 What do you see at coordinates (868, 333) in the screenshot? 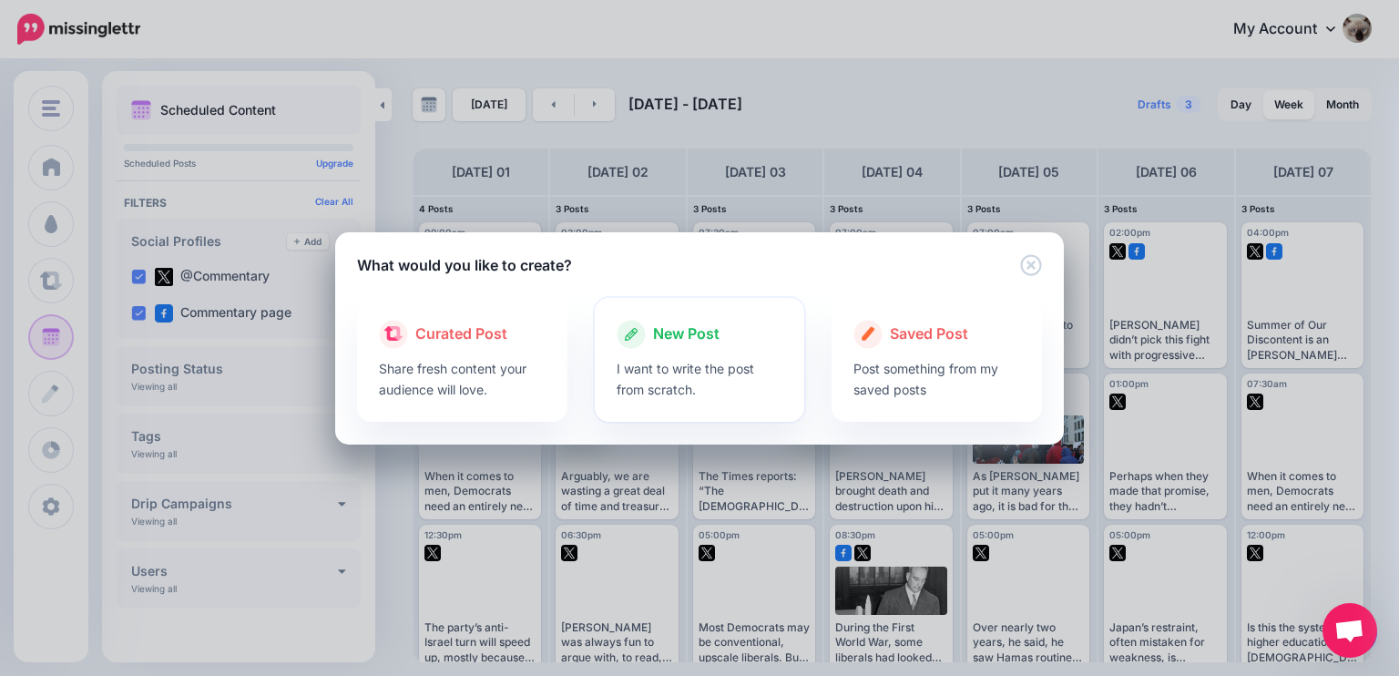
I see `img: create.png` at bounding box center [868, 333].